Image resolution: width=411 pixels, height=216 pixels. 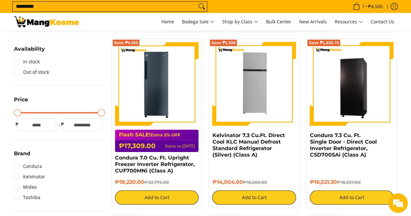 I want to click on h6: ₱16,521.30, so click(x=352, y=182).